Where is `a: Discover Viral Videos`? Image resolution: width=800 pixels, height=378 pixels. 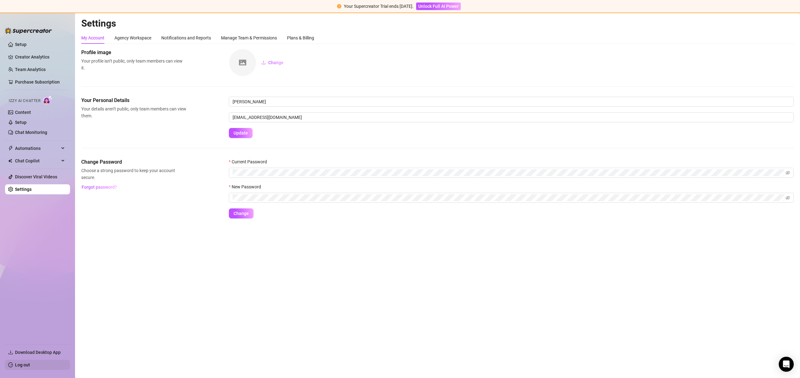 a: Discover Viral Videos is located at coordinates (36, 177).